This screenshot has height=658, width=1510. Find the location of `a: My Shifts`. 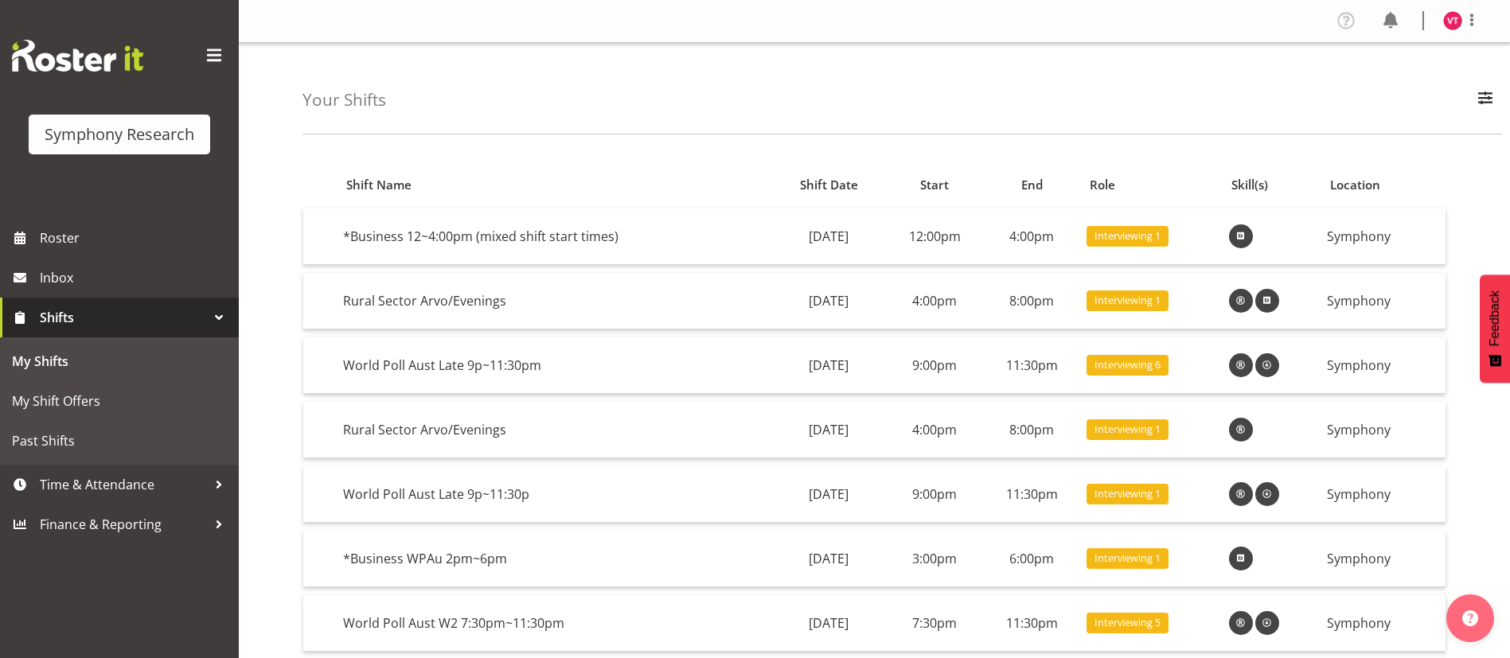

a: My Shifts is located at coordinates (119, 361).